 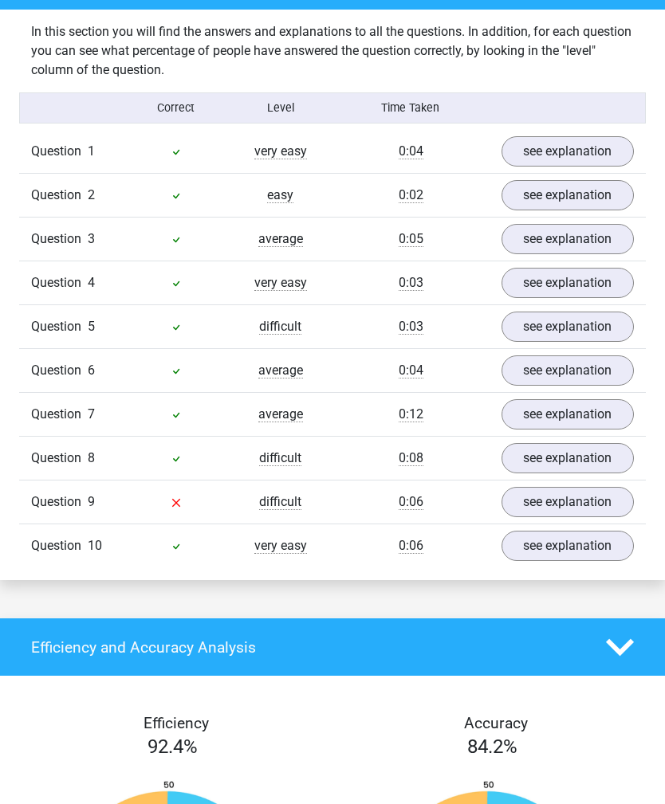 I want to click on span: easy, so click(x=280, y=195).